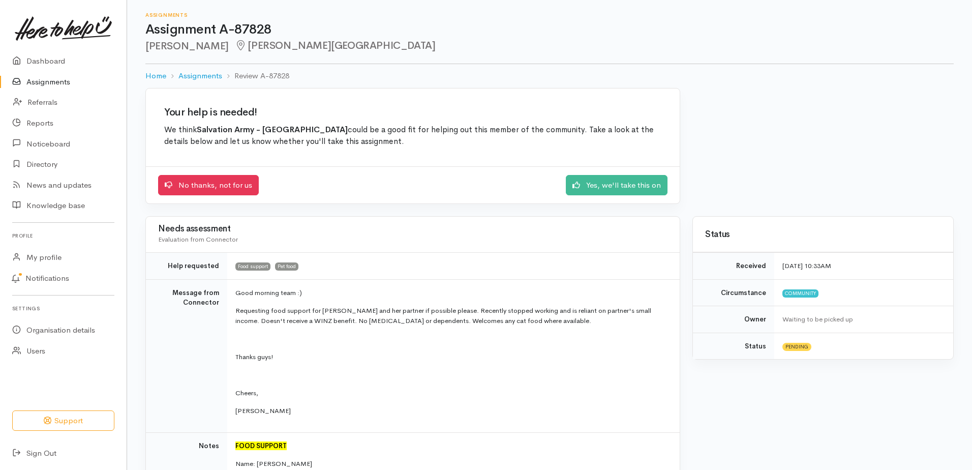  What do you see at coordinates (734, 346) in the screenshot?
I see `td: Status` at bounding box center [734, 346].